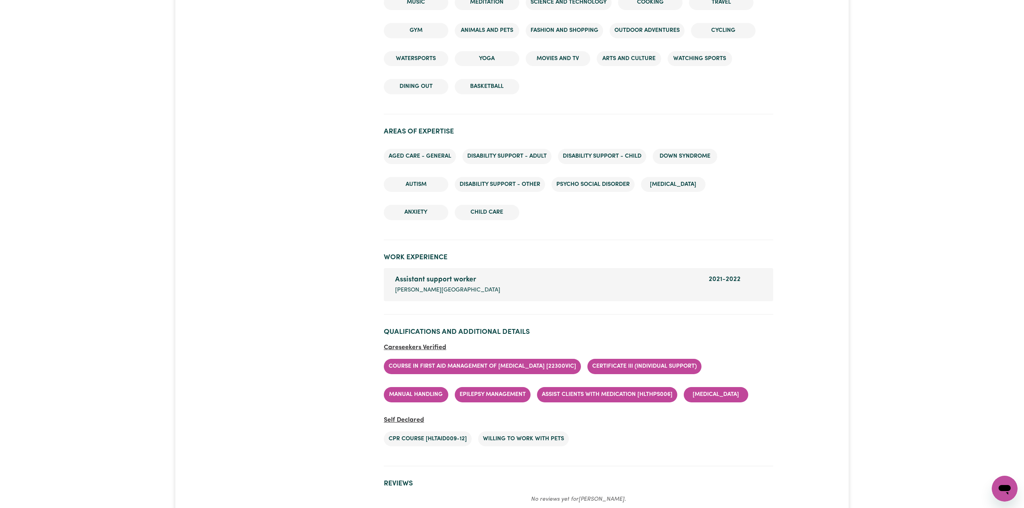  I want to click on span: 2021 - 2022, so click(724, 279).